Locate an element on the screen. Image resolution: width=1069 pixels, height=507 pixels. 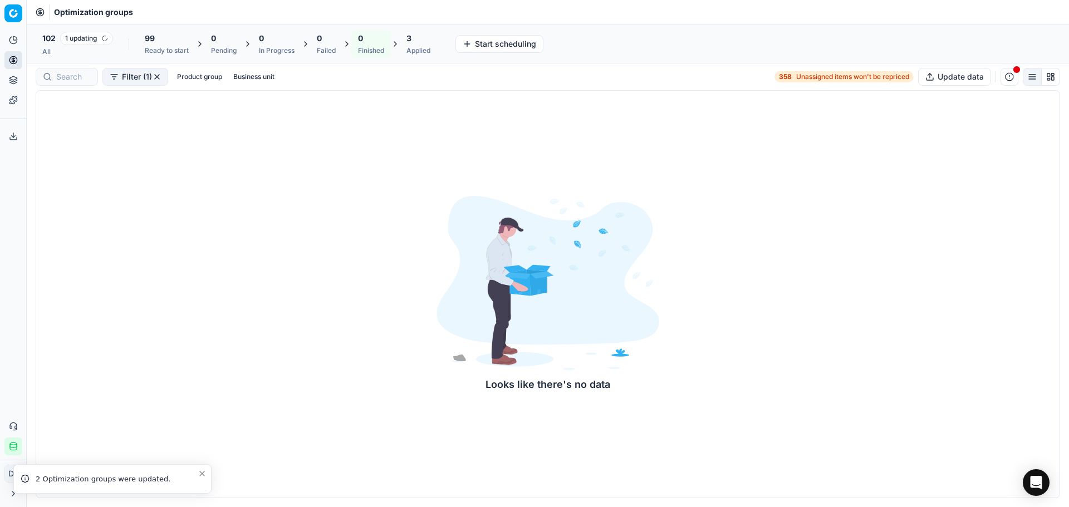
button: Start scheduling is located at coordinates (499, 44).